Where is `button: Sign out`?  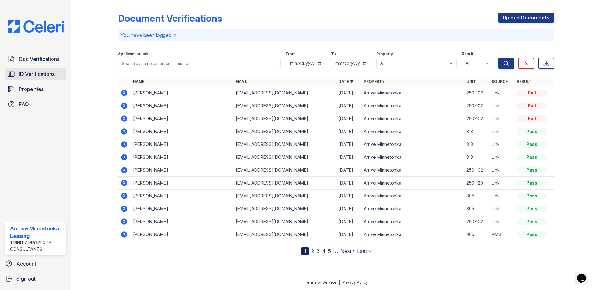 button: Sign out is located at coordinates (35, 279).